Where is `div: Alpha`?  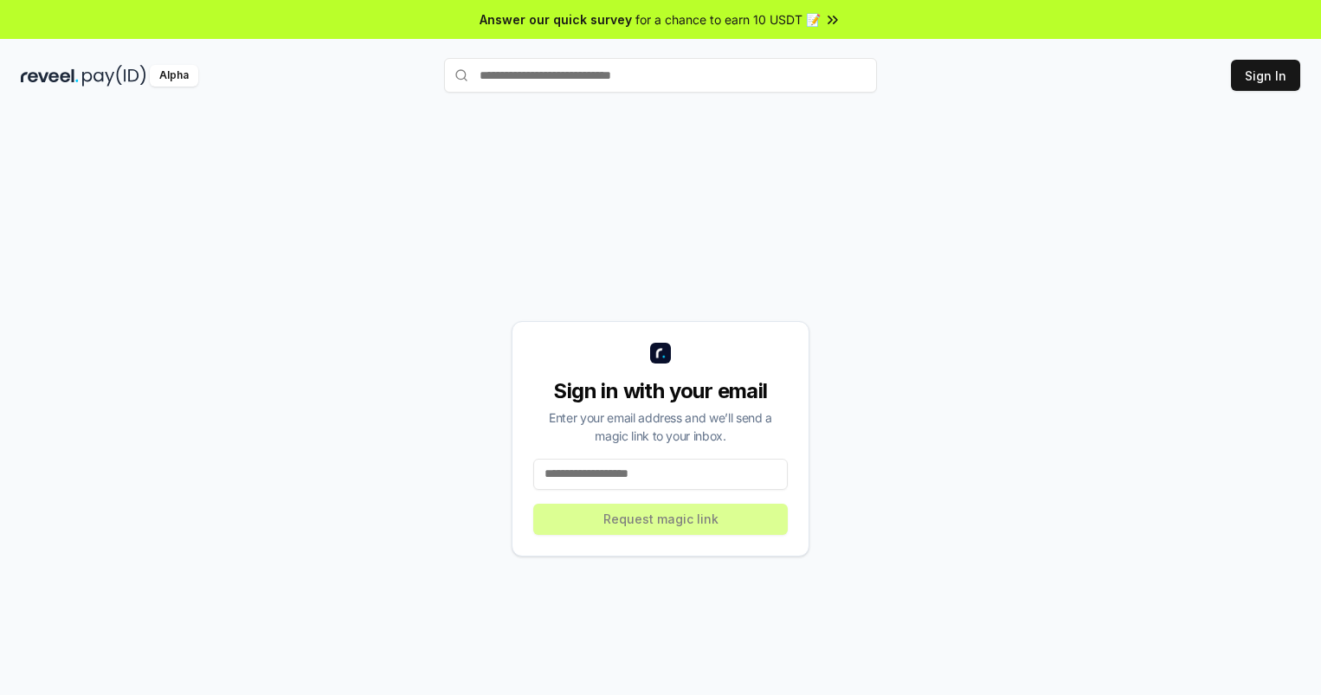
div: Alpha is located at coordinates (174, 75).